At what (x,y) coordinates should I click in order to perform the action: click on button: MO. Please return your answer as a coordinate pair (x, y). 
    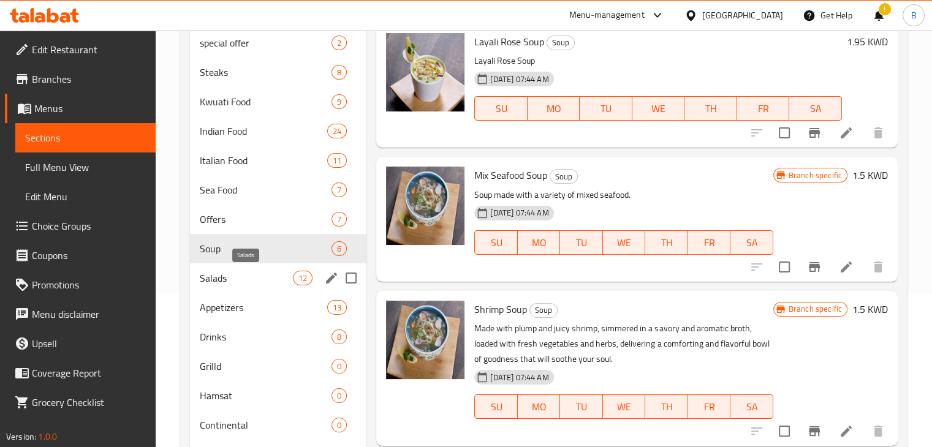
    Looking at the image, I should click on (539, 407).